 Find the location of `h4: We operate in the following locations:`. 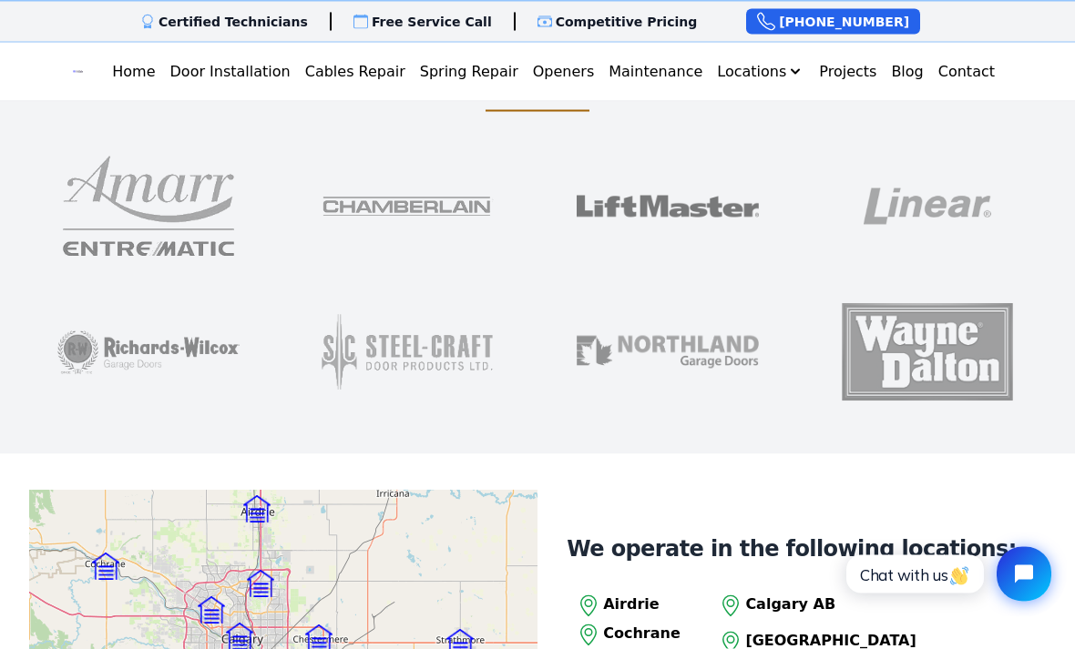

h4: We operate in the following locations: is located at coordinates (792, 549).